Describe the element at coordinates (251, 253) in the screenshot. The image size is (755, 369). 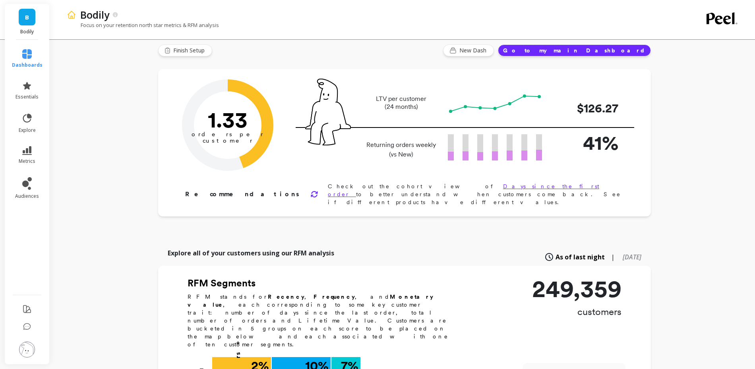
I see `p: Explore all of your customers using our RFM analysis` at that location.